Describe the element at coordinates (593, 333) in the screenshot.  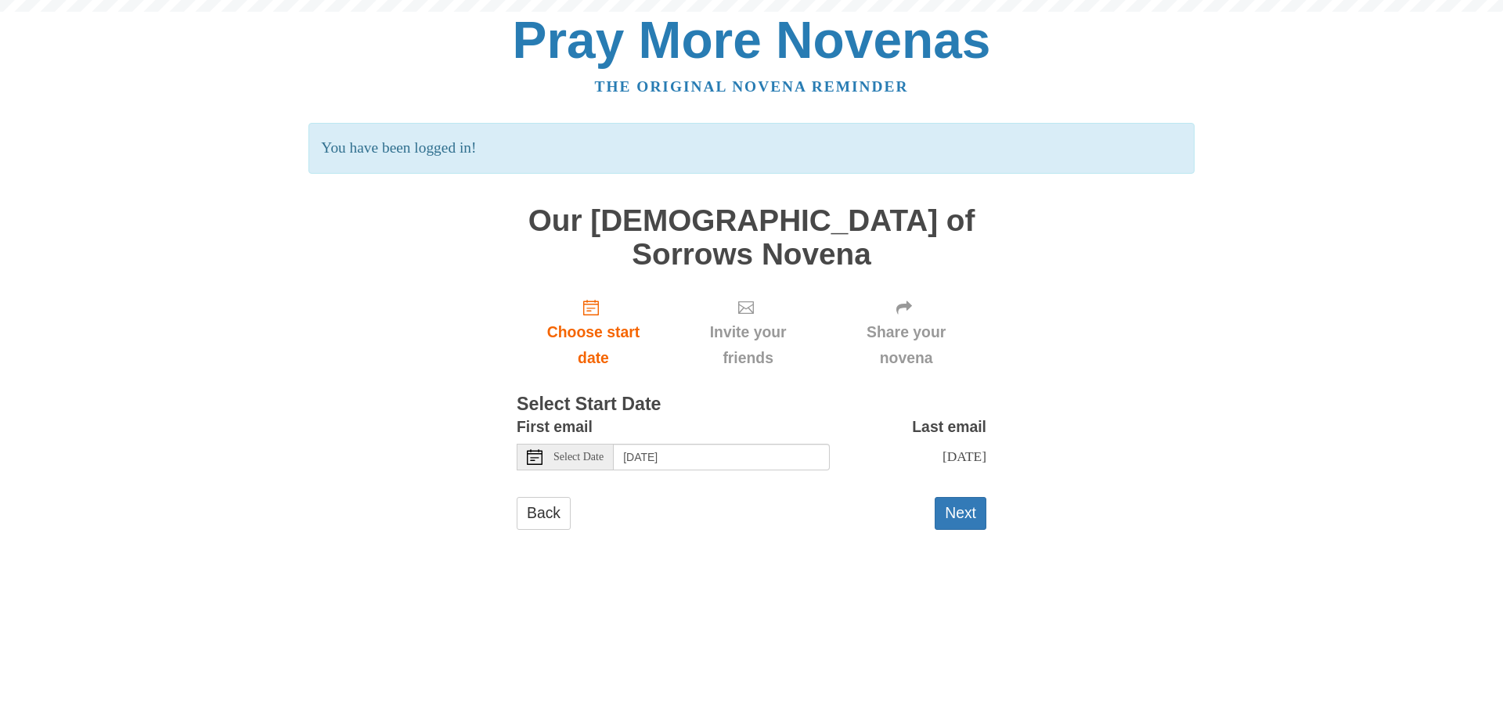
I see `a: Choose start date` at that location.